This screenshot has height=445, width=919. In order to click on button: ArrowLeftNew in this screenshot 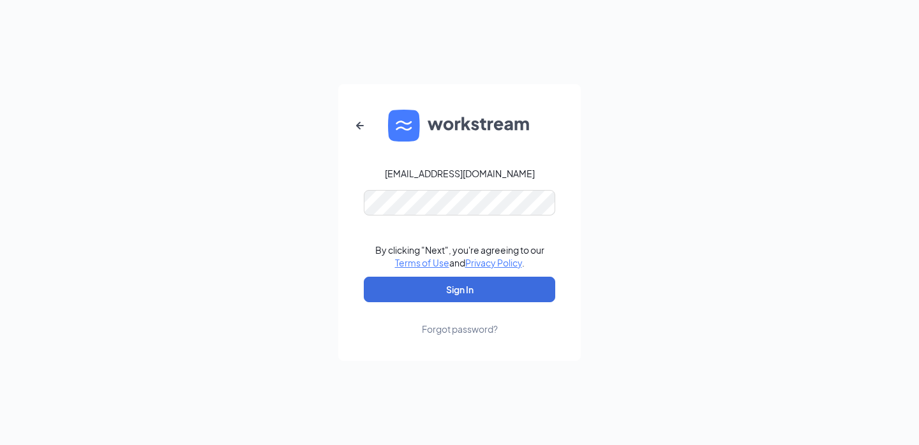, I will do `click(360, 126)`.